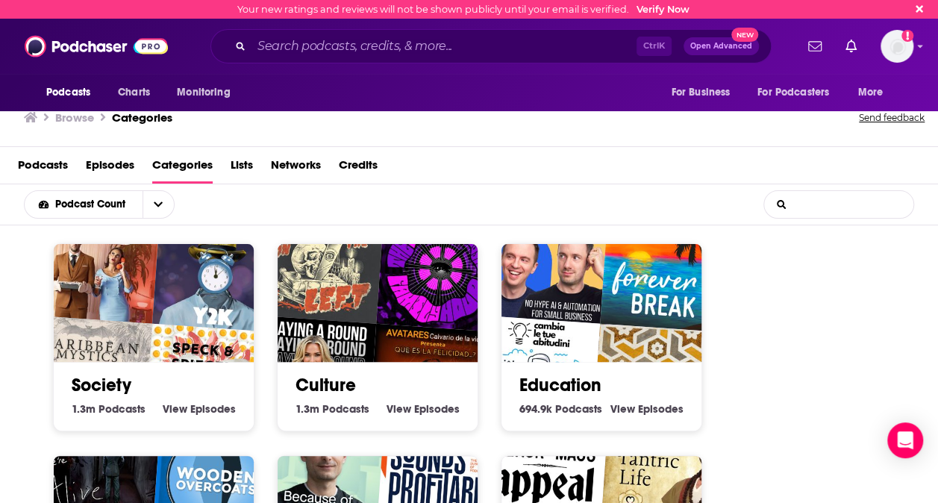 The height and width of the screenshot is (503, 938). Describe the element at coordinates (321, 260) in the screenshot. I see `img: Last Podcast On The Left` at that location.